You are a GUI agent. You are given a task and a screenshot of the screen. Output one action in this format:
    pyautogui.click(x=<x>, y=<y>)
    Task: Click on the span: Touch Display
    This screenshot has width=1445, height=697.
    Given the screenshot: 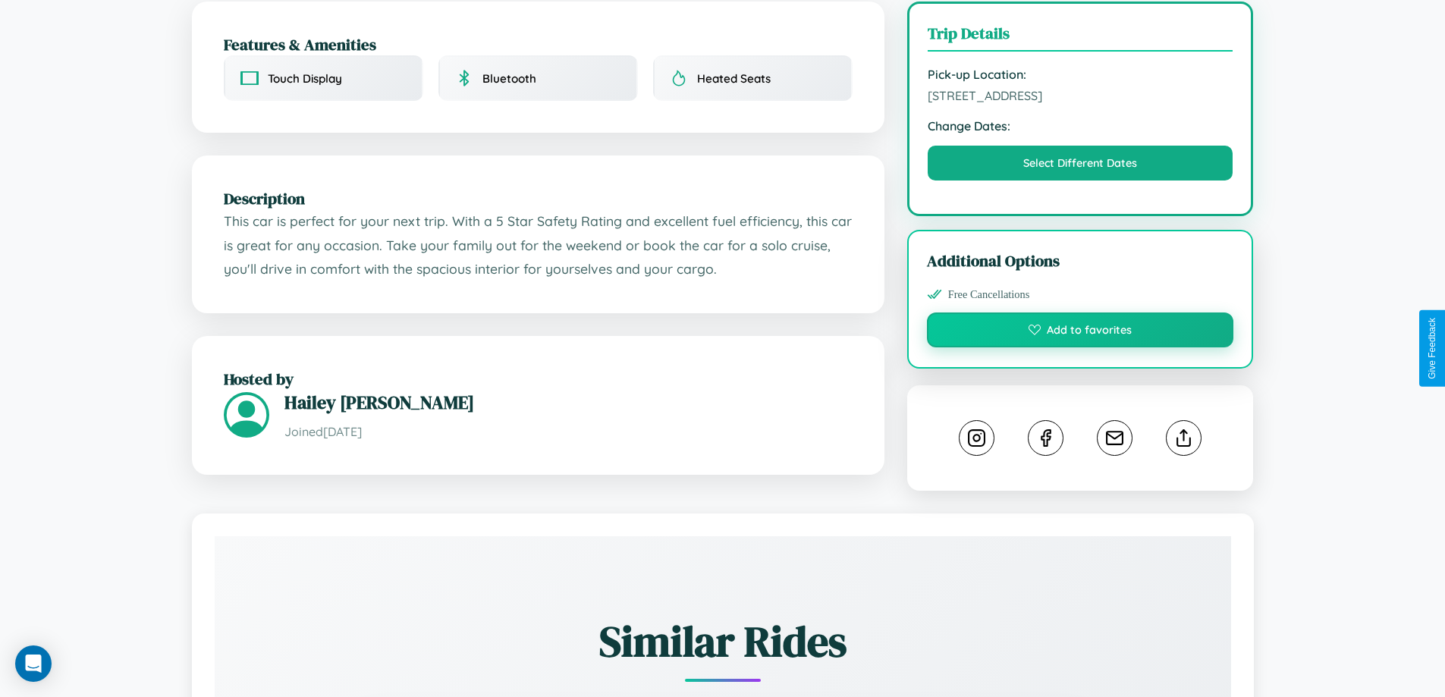 What is the action you would take?
    pyautogui.click(x=305, y=78)
    